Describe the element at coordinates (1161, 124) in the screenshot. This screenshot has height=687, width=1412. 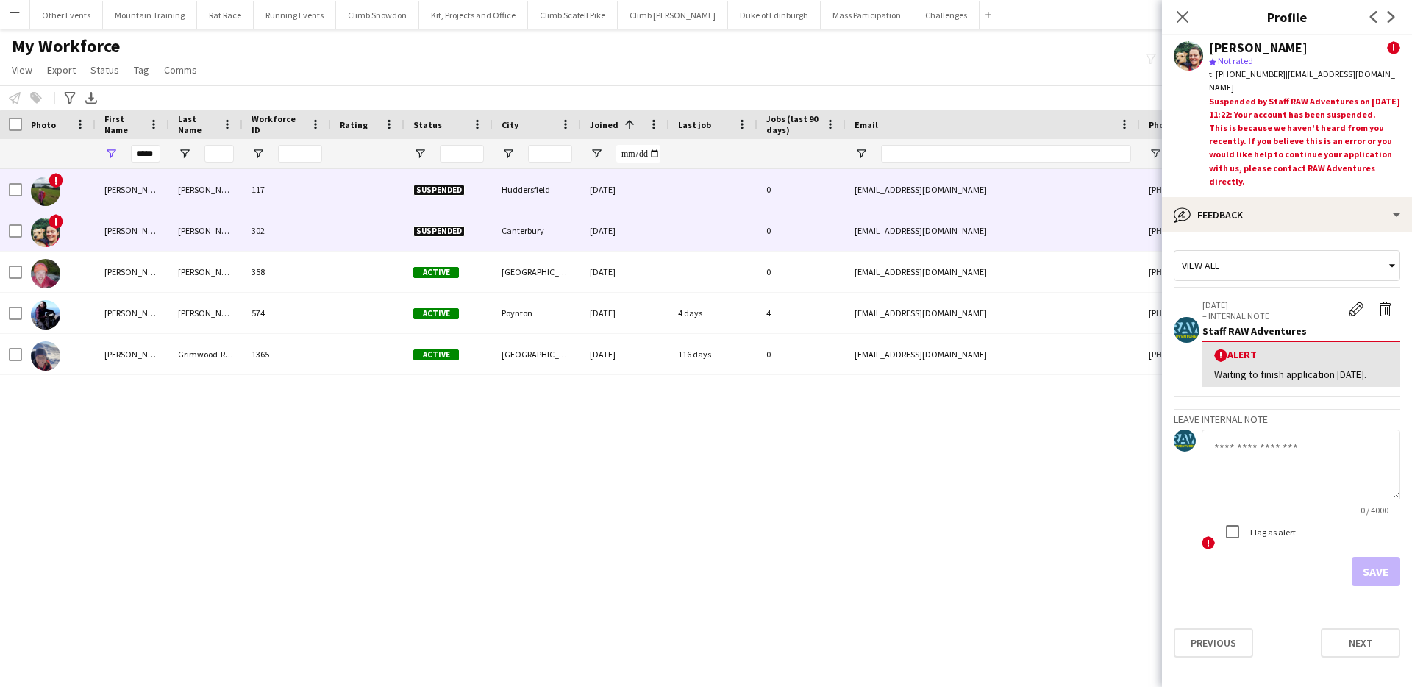
I see `span: Phone` at that location.